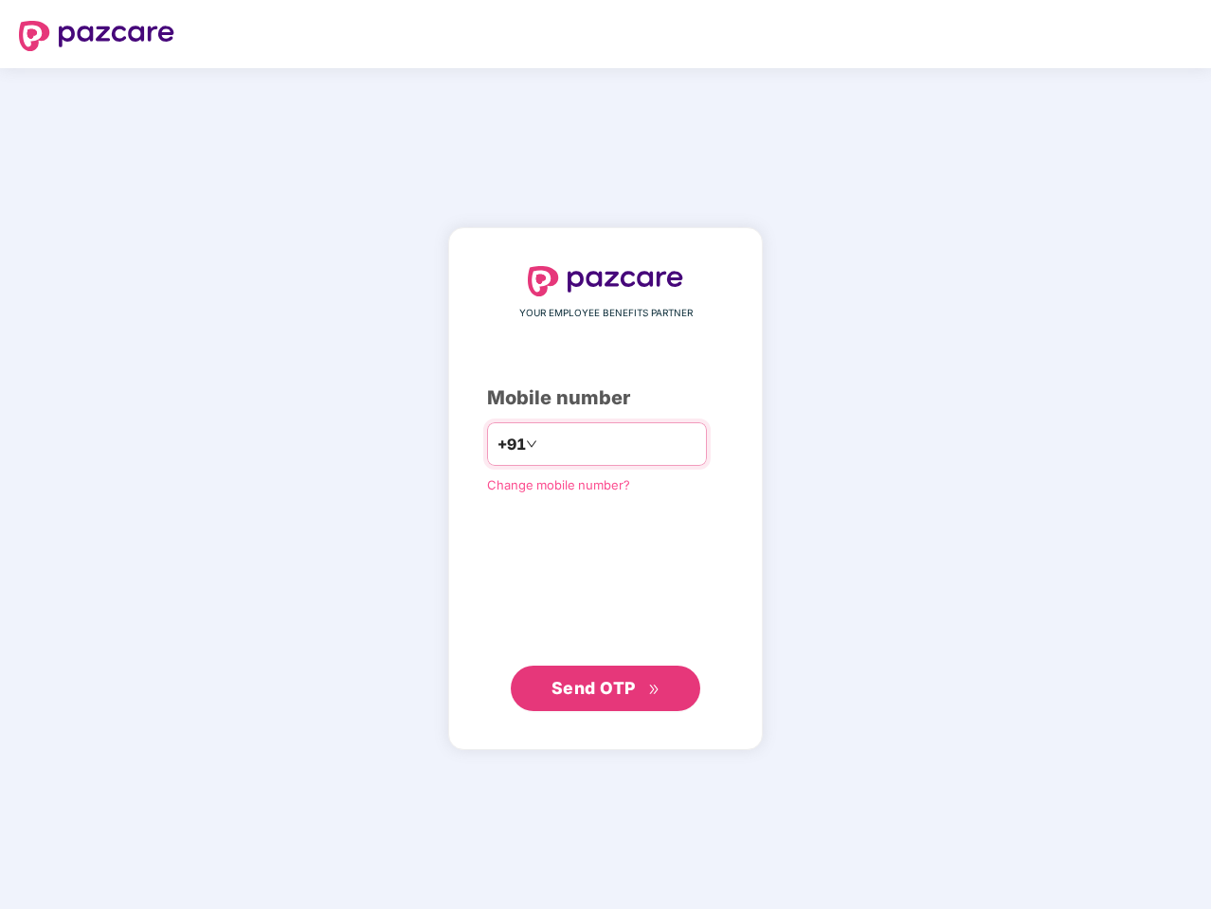  I want to click on span: YOUR EMPLOYEE BENEFITS PARTNER, so click(605, 314).